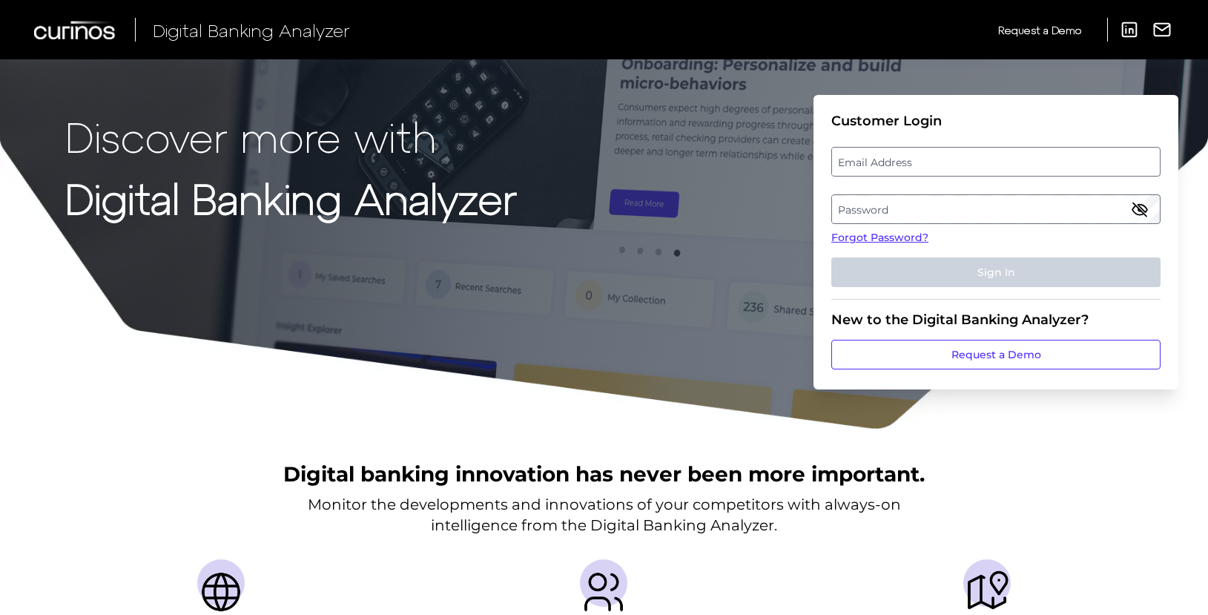 Image resolution: width=1208 pixels, height=615 pixels. What do you see at coordinates (604, 474) in the screenshot?
I see `h2: Digital banking innovation has never been more important.` at bounding box center [604, 474].